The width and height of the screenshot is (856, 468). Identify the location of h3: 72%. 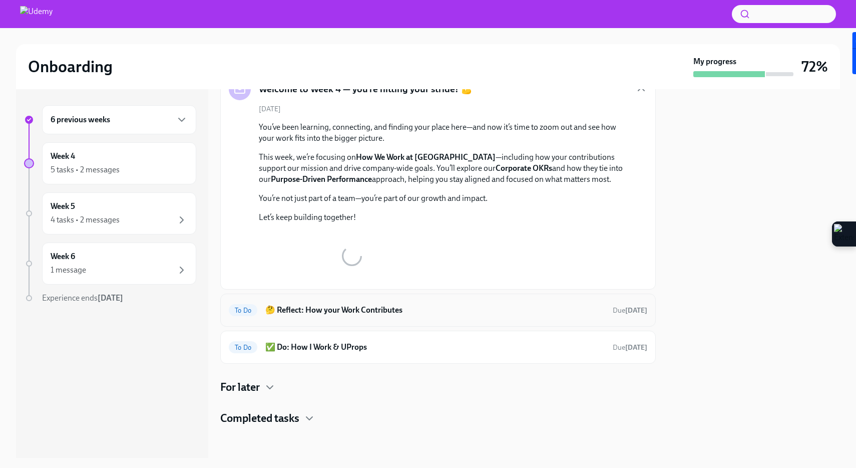
(815, 67).